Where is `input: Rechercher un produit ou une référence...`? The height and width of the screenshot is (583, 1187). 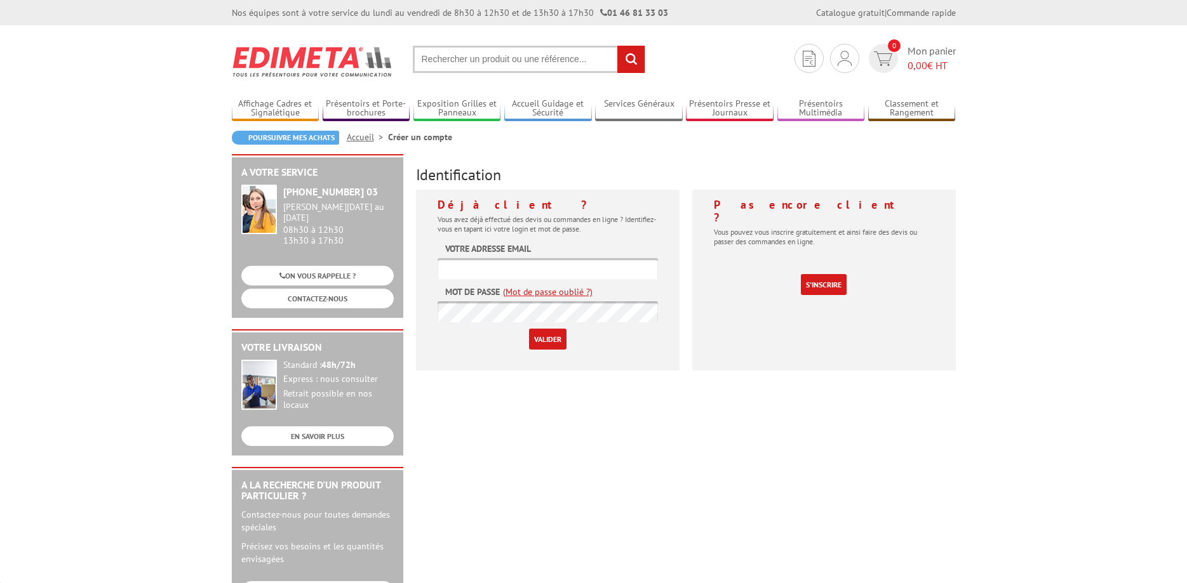 input: Rechercher un produit ou une référence... is located at coordinates (529, 59).